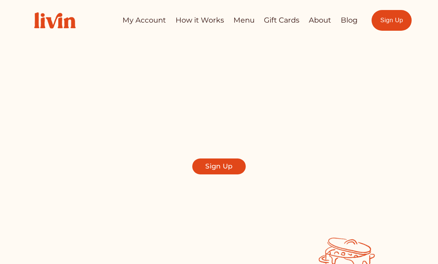 This screenshot has width=438, height=264. Describe the element at coordinates (244, 20) in the screenshot. I see `a: Menu` at that location.